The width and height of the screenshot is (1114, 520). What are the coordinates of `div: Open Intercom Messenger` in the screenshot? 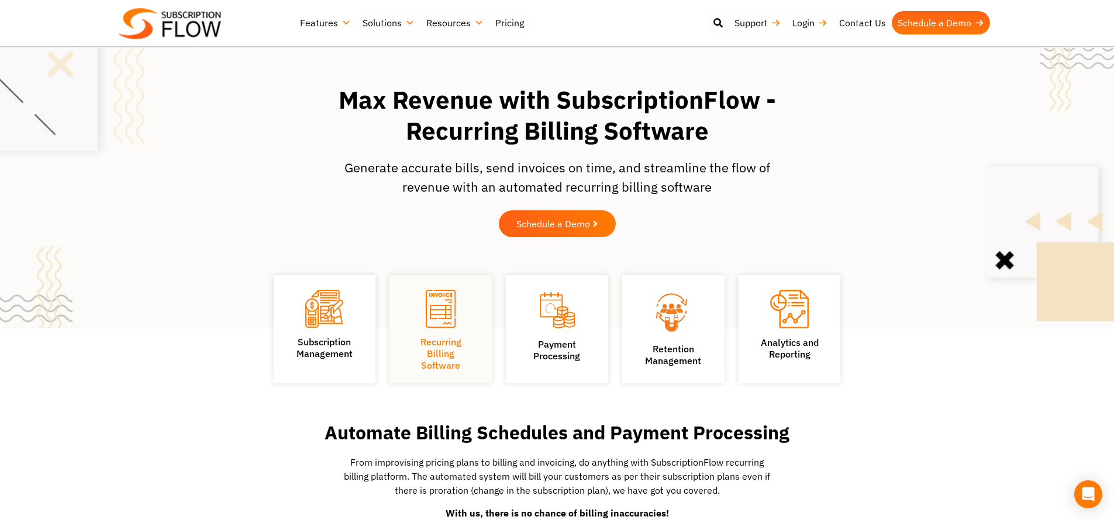 It's located at (1088, 495).